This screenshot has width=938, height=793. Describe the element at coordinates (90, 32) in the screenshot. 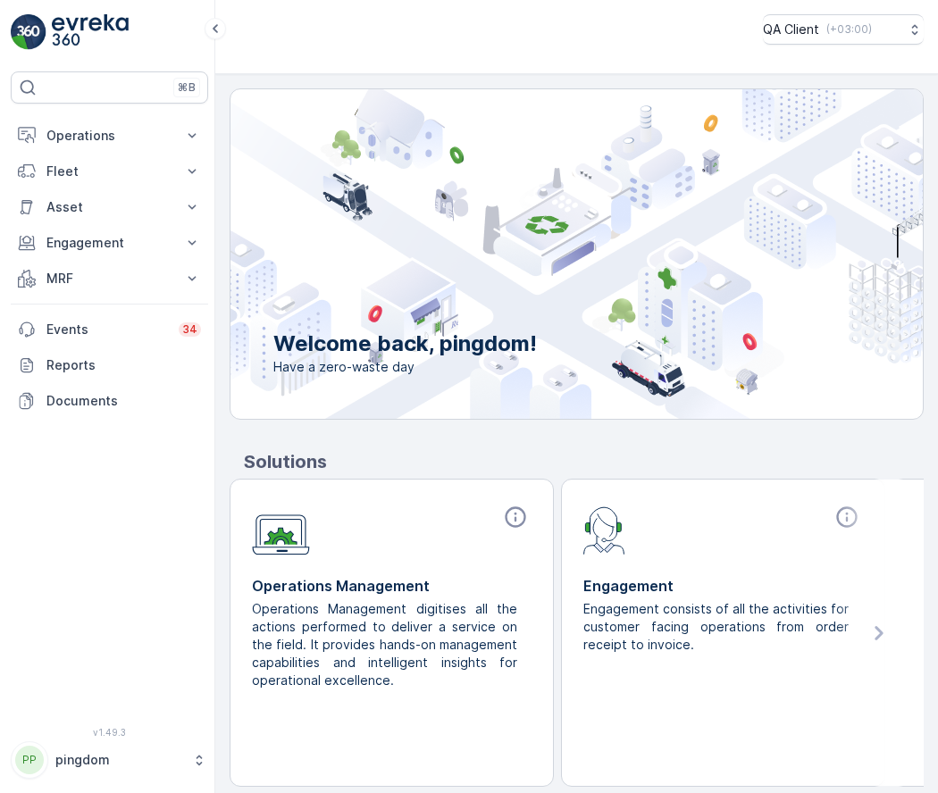

I see `img: logo_light-DOdMpM7g.png` at that location.